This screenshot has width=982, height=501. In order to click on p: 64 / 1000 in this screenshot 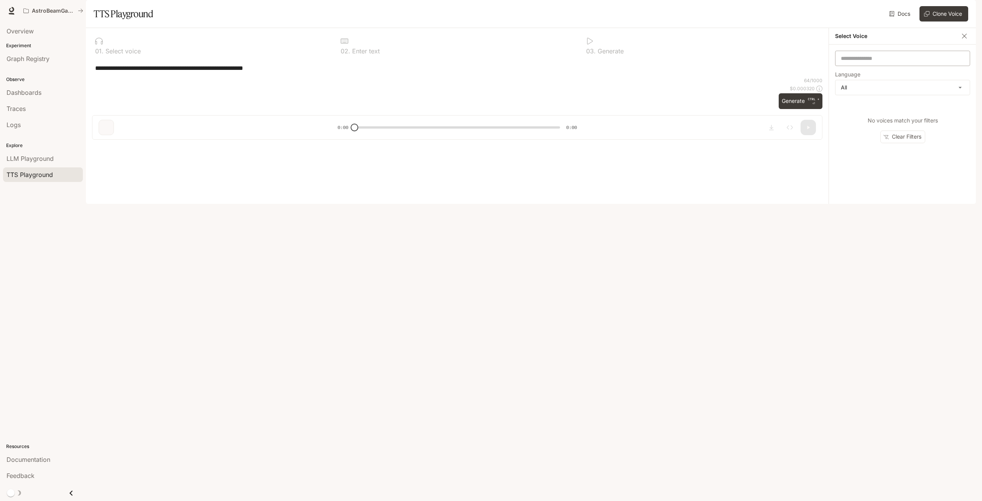, I will do `click(814, 80)`.